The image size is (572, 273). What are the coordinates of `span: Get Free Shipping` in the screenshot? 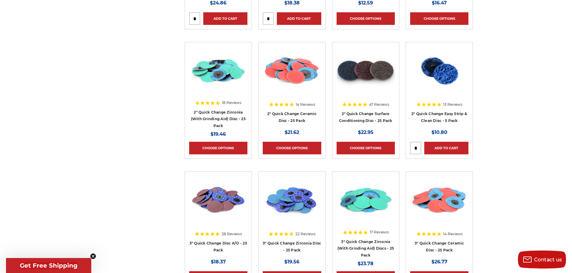 It's located at (49, 266).